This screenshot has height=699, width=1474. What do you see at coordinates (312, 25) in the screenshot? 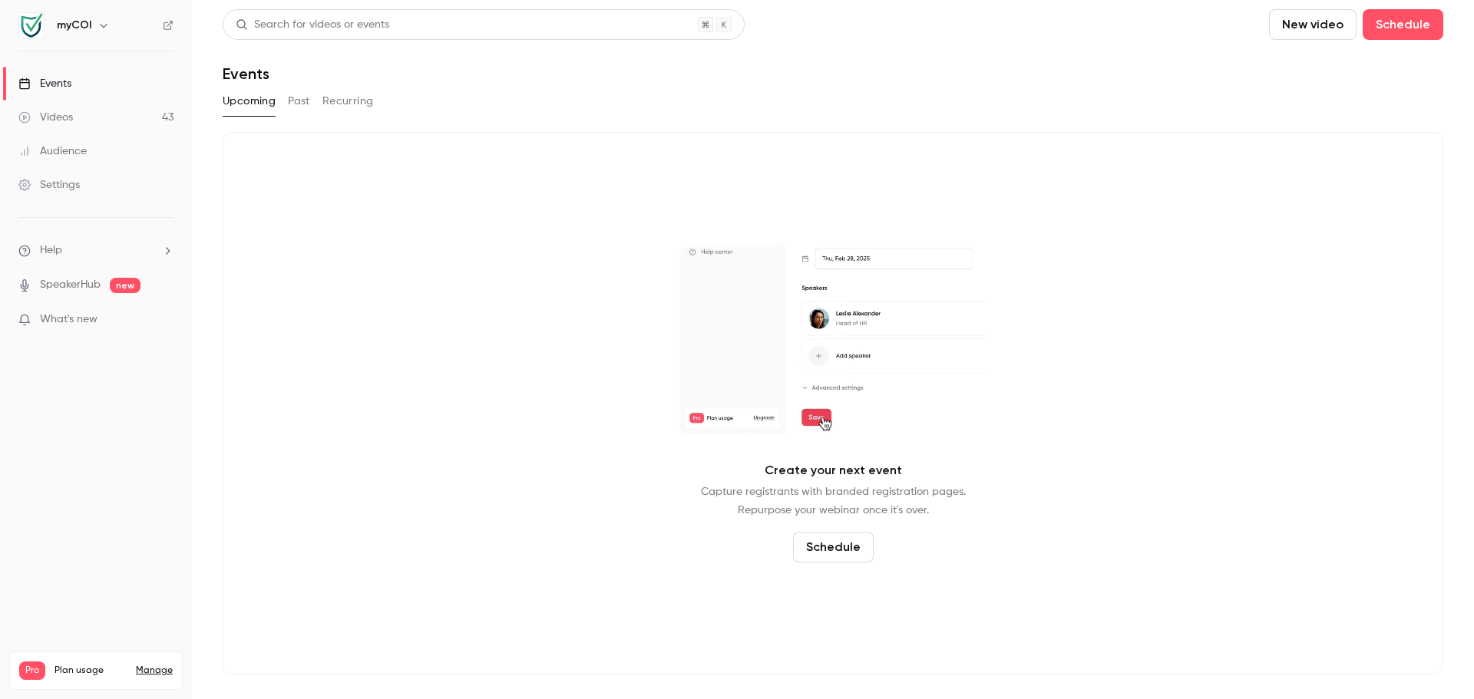
I see `div: Search for videos or events` at bounding box center [312, 25].